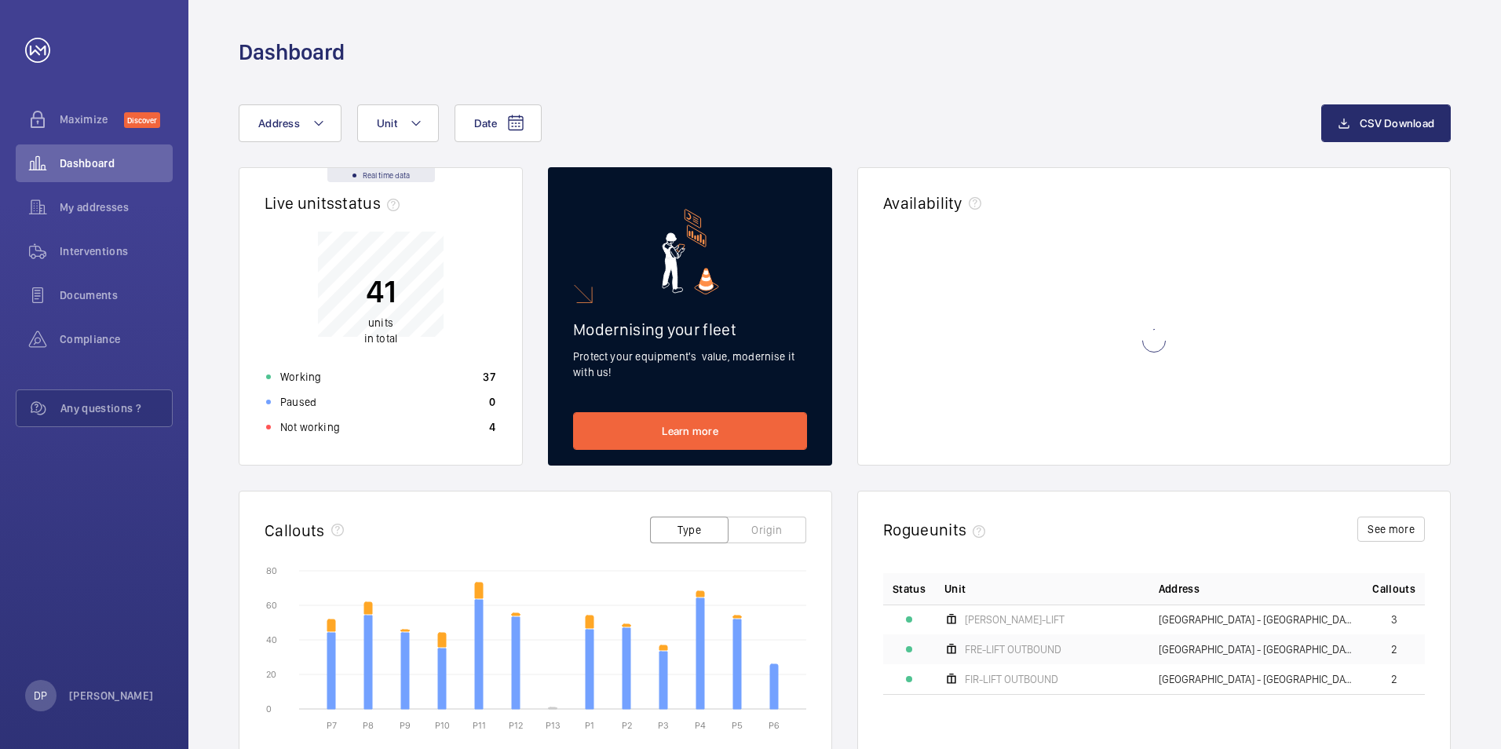 The height and width of the screenshot is (749, 1501). Describe the element at coordinates (272, 605) in the screenshot. I see `text: 60` at that location.